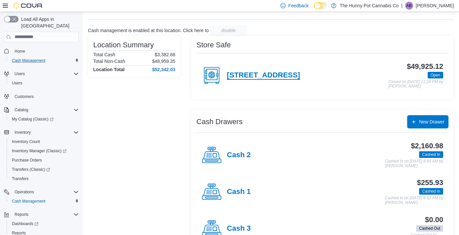  Describe the element at coordinates (28, 61) in the screenshot. I see `a: Cash Management` at that location.